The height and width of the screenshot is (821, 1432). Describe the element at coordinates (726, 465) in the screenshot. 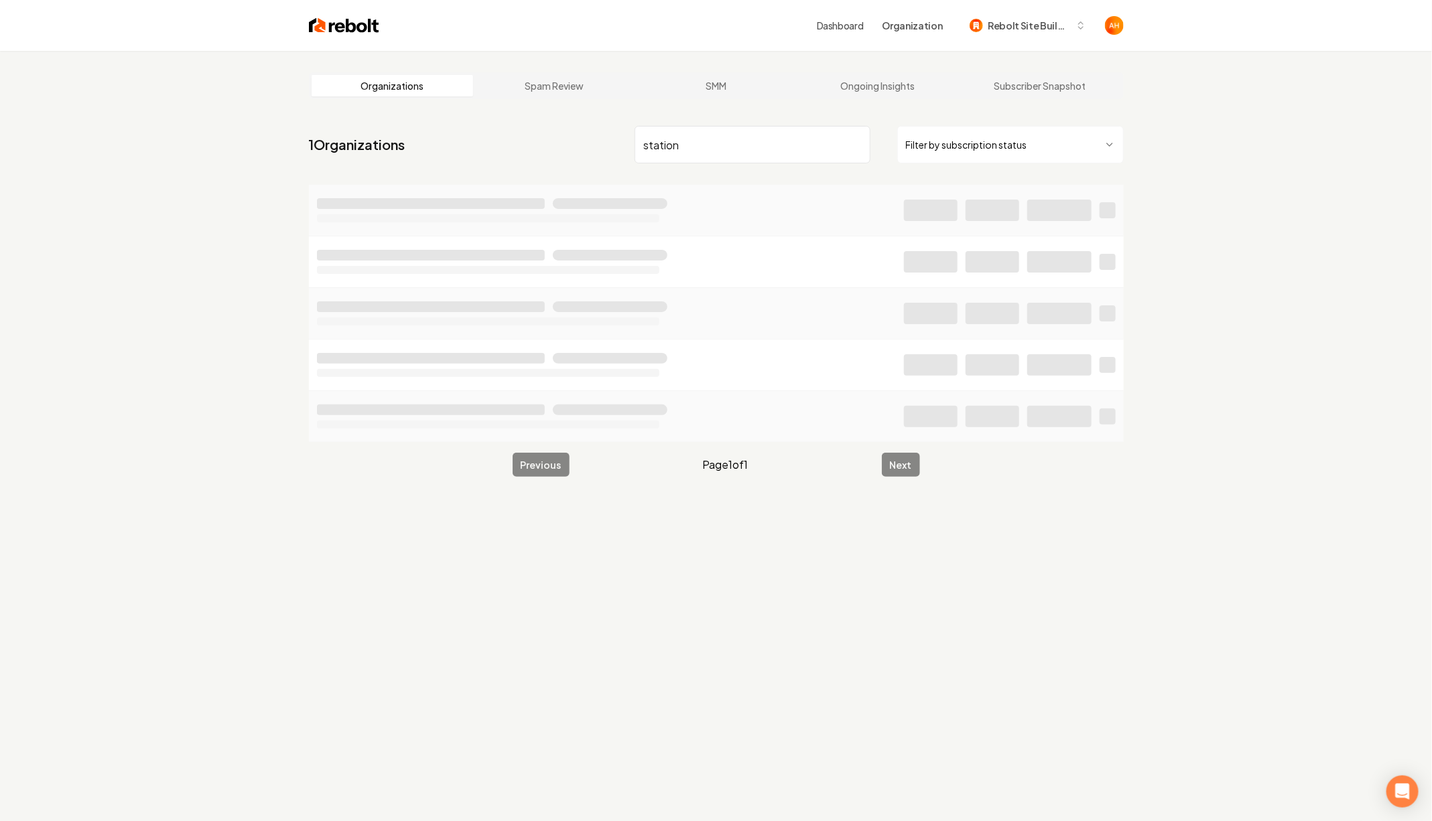

I see `span: Page 1 of 1` at that location.